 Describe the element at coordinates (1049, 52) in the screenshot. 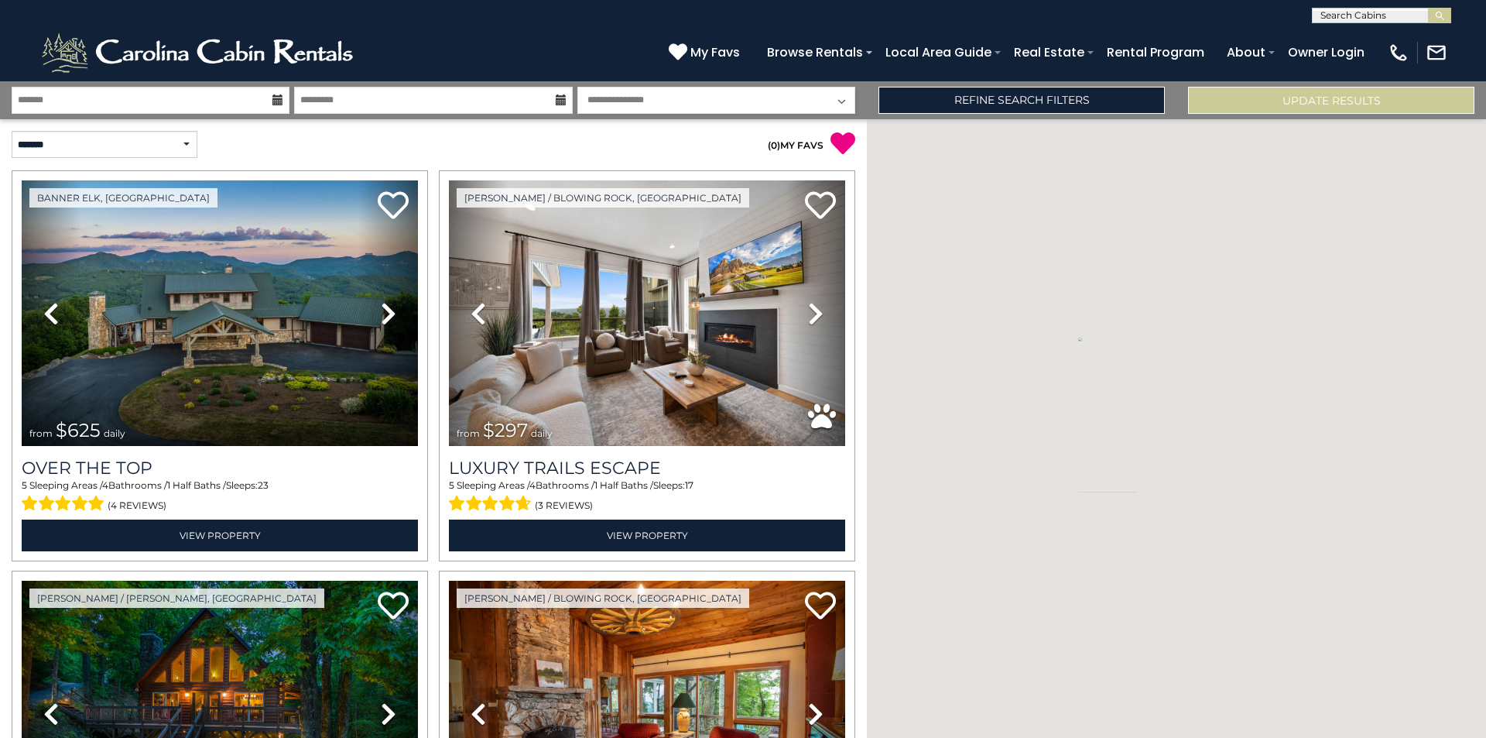

I see `a: Real Estate` at that location.